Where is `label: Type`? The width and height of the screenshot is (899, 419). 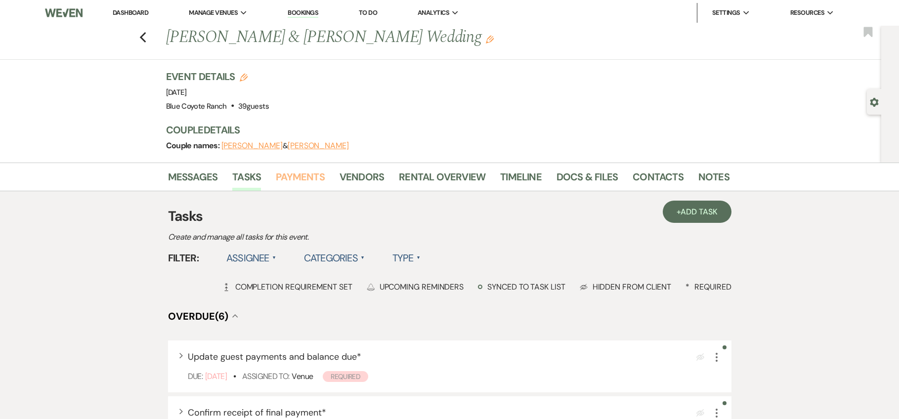 label: Type is located at coordinates (406, 258).